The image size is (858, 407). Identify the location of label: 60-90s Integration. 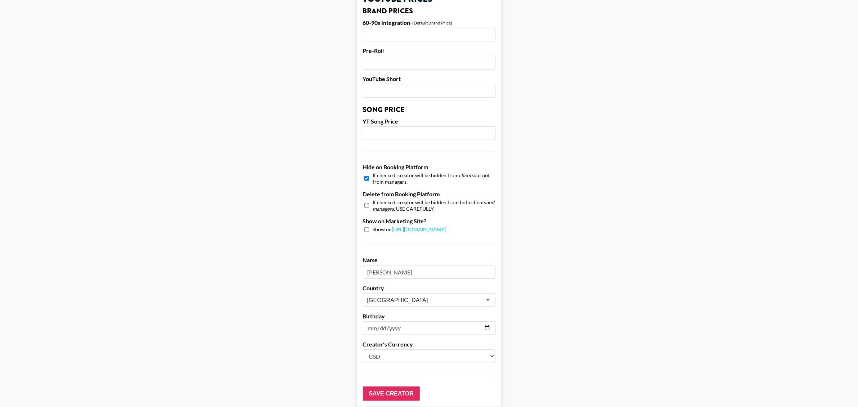
(387, 23).